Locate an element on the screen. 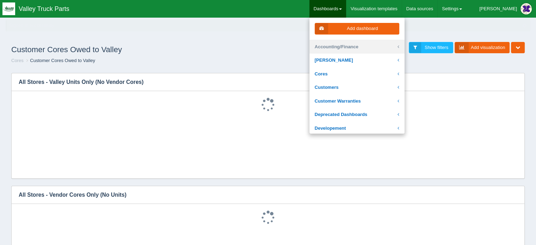  a: Add visualization is located at coordinates (482, 48).